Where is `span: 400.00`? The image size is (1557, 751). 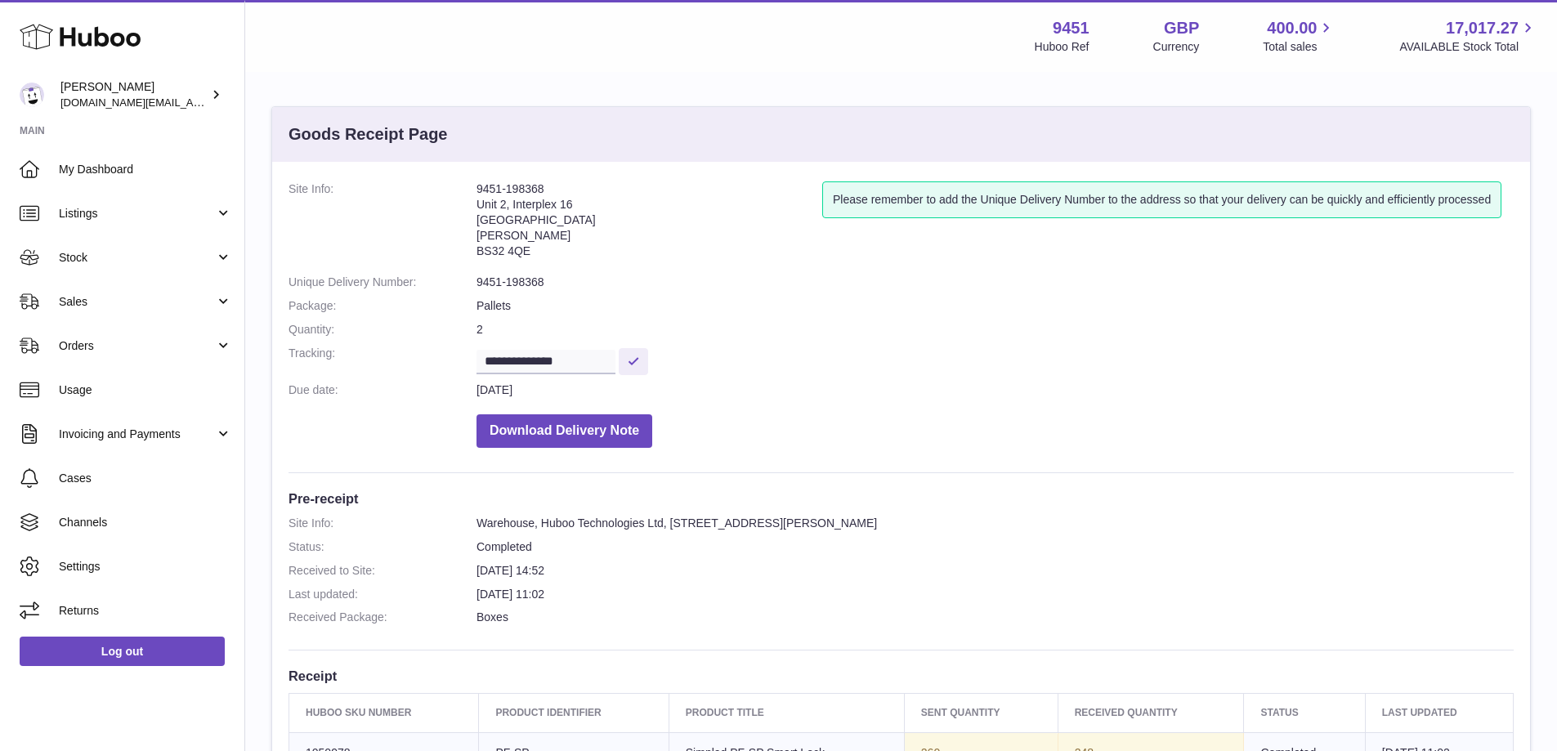
span: 400.00 is located at coordinates (1291, 28).